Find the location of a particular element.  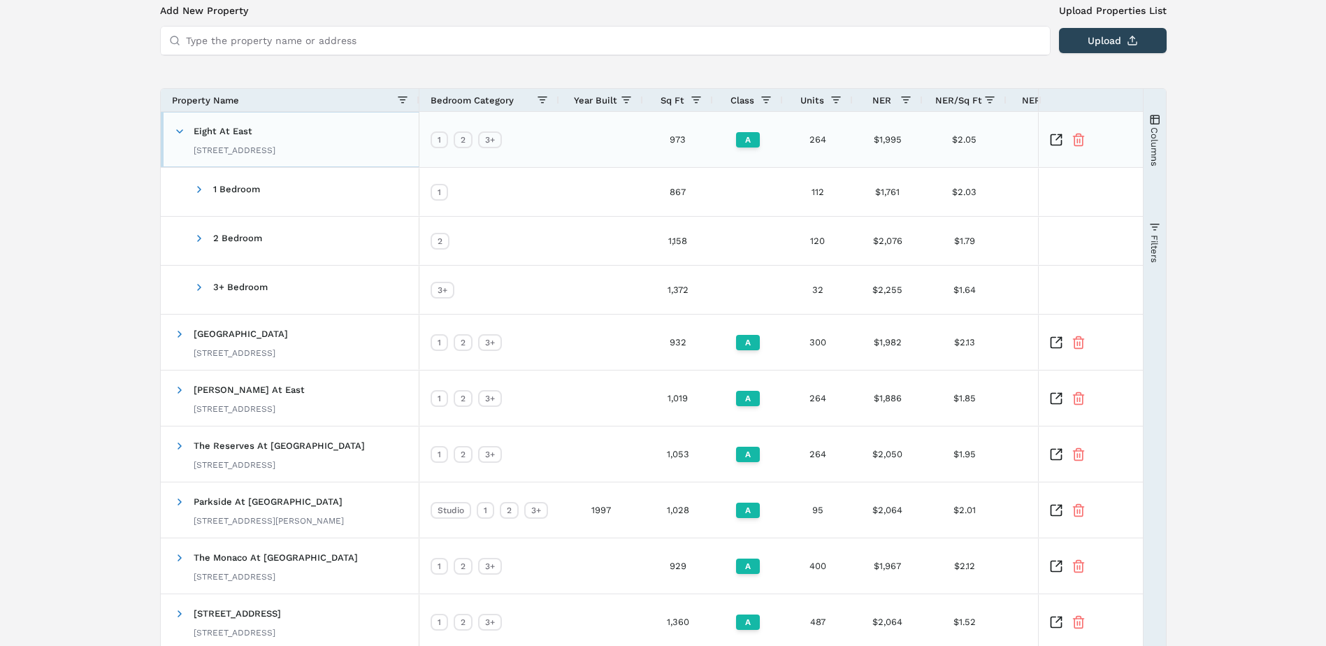

div: $2,064 is located at coordinates (887, 509).